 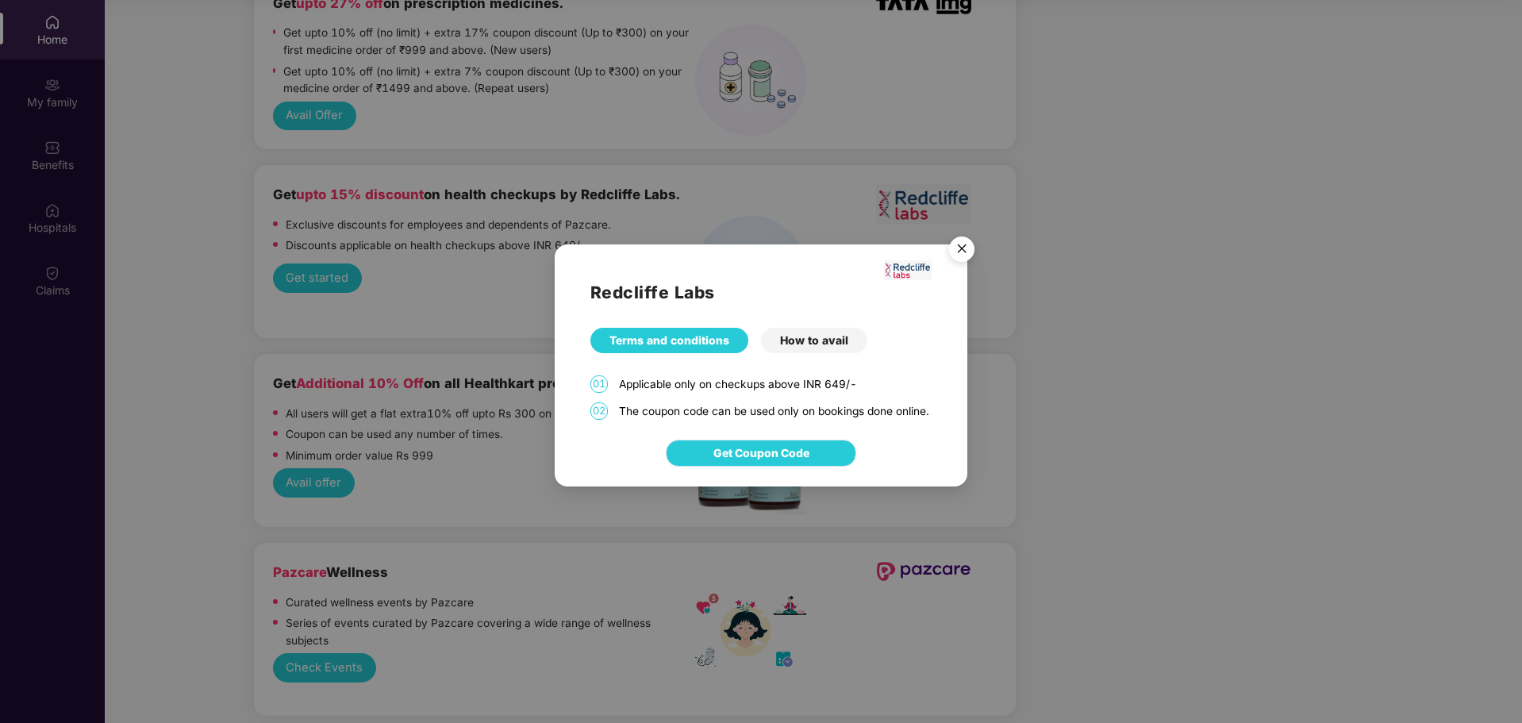 I want to click on span: 02, so click(x=599, y=411).